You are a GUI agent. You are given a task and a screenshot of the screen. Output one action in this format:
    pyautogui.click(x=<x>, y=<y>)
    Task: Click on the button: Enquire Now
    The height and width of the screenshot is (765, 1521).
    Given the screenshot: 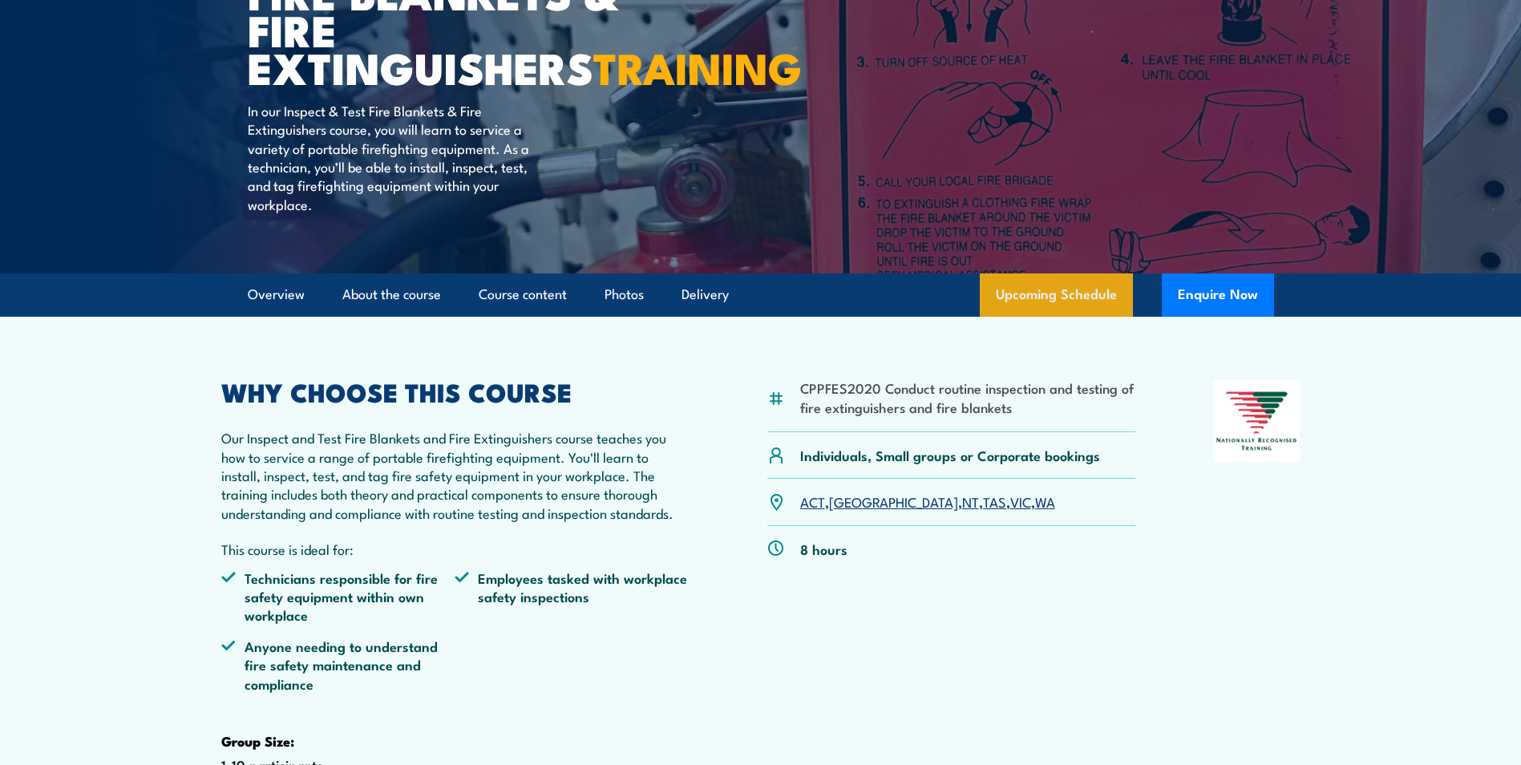 What is the action you would take?
    pyautogui.click(x=1218, y=295)
    